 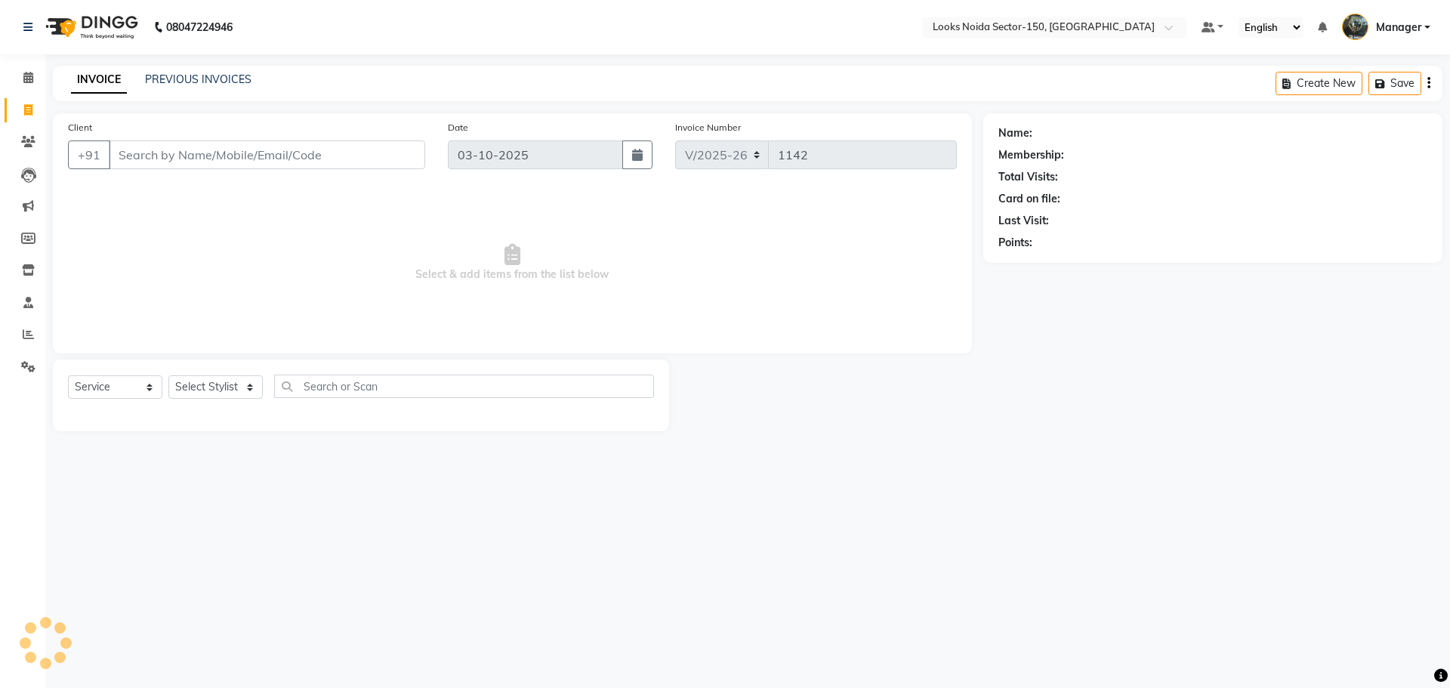 I want to click on label: Client, so click(x=80, y=128).